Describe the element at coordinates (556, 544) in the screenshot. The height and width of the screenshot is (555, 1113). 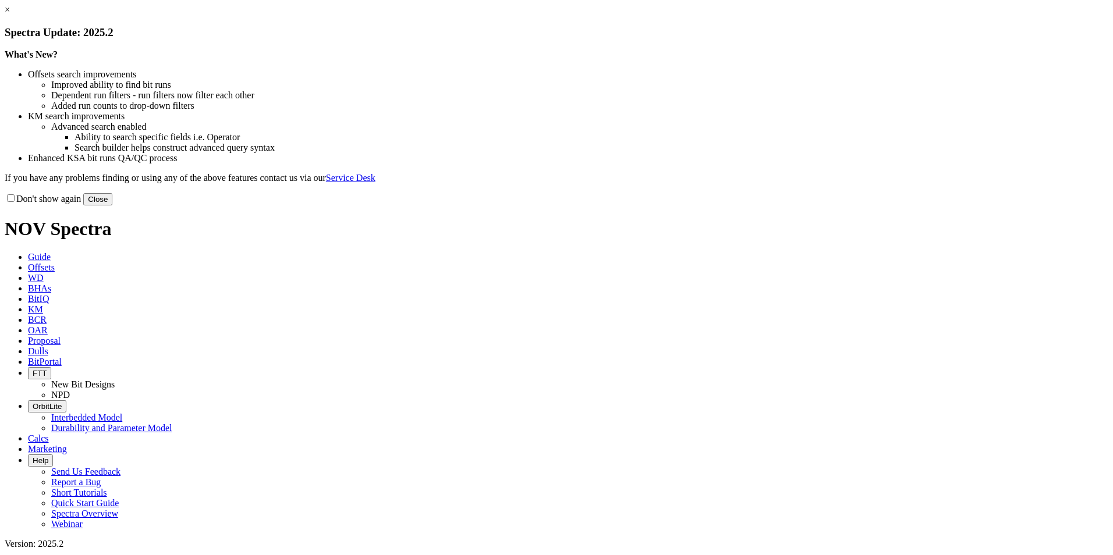
I see `div: Version: 2025.2` at that location.